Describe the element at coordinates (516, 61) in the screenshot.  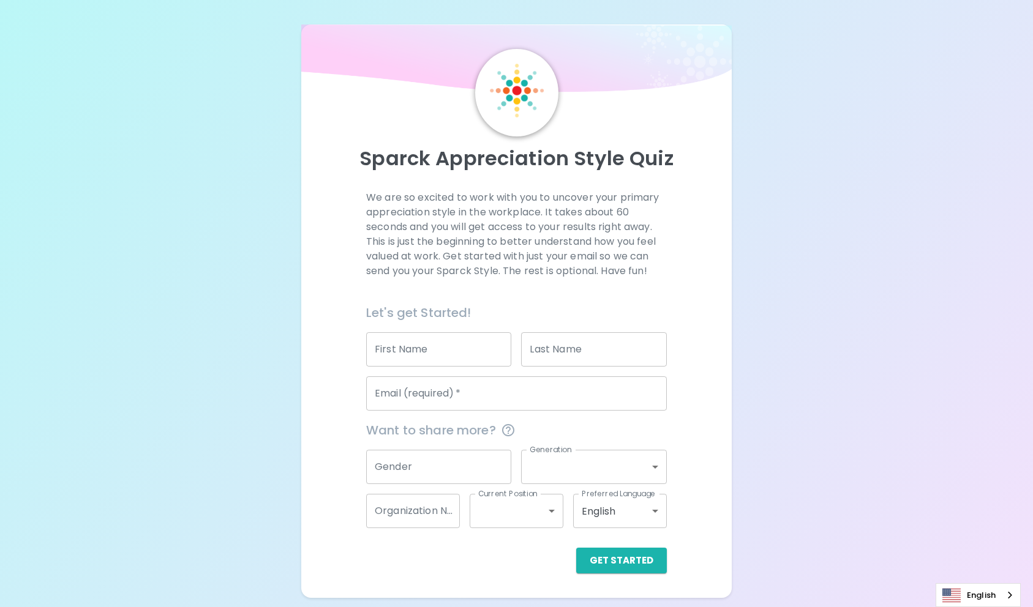
I see `img: wave` at that location.